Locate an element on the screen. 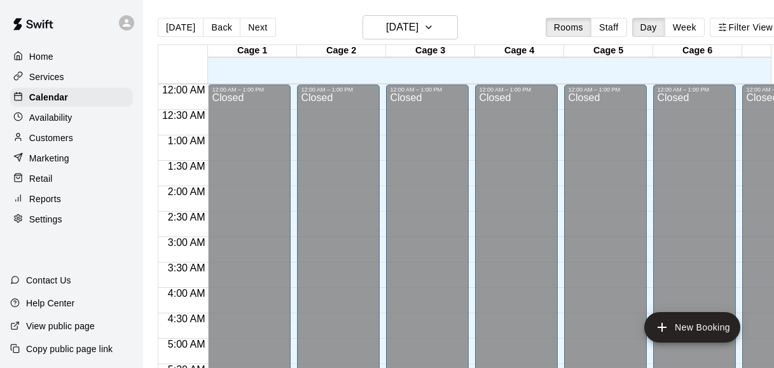  div: Retail is located at coordinates (71, 179).